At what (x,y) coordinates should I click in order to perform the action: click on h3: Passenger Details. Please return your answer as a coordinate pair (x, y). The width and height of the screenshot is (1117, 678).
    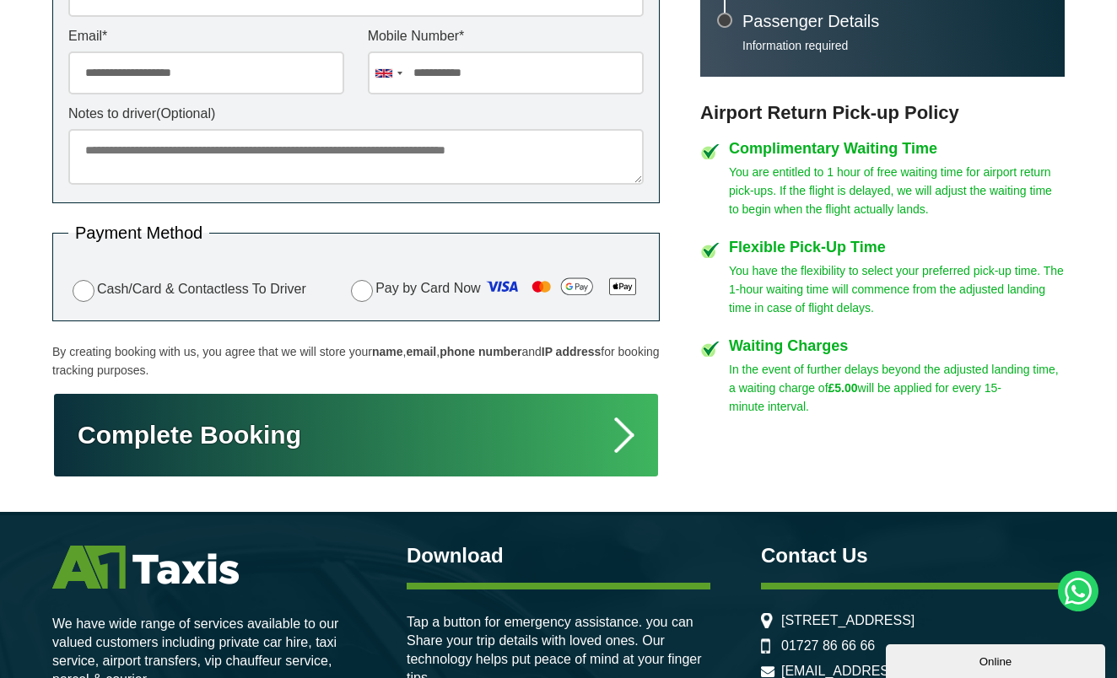
    Looking at the image, I should click on (895, 21).